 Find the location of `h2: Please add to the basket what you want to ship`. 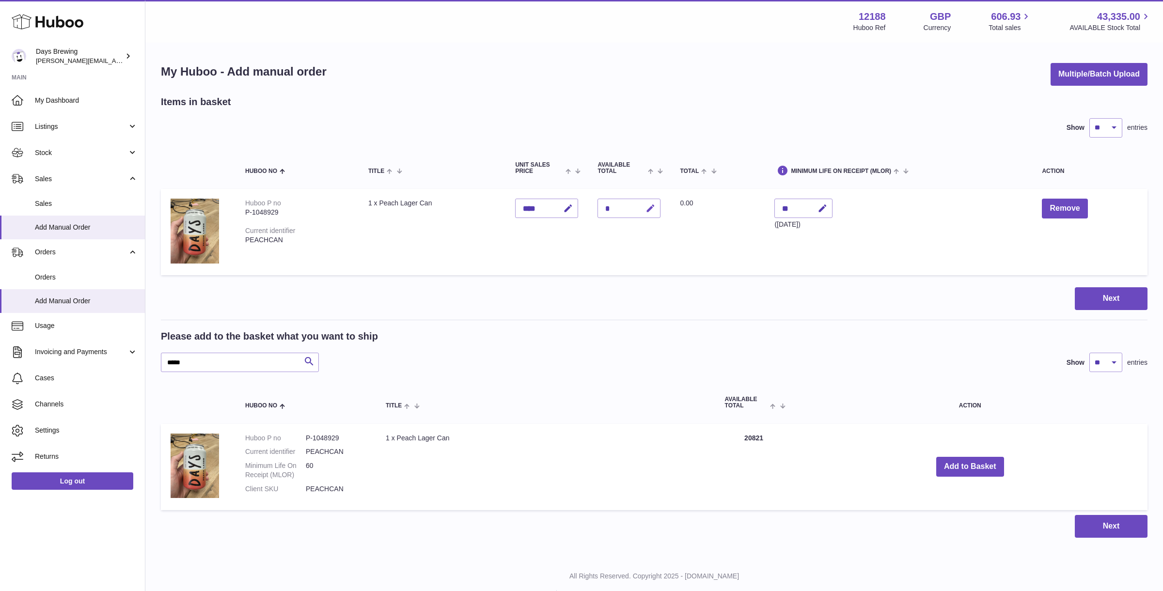

h2: Please add to the basket what you want to ship is located at coordinates (269, 336).